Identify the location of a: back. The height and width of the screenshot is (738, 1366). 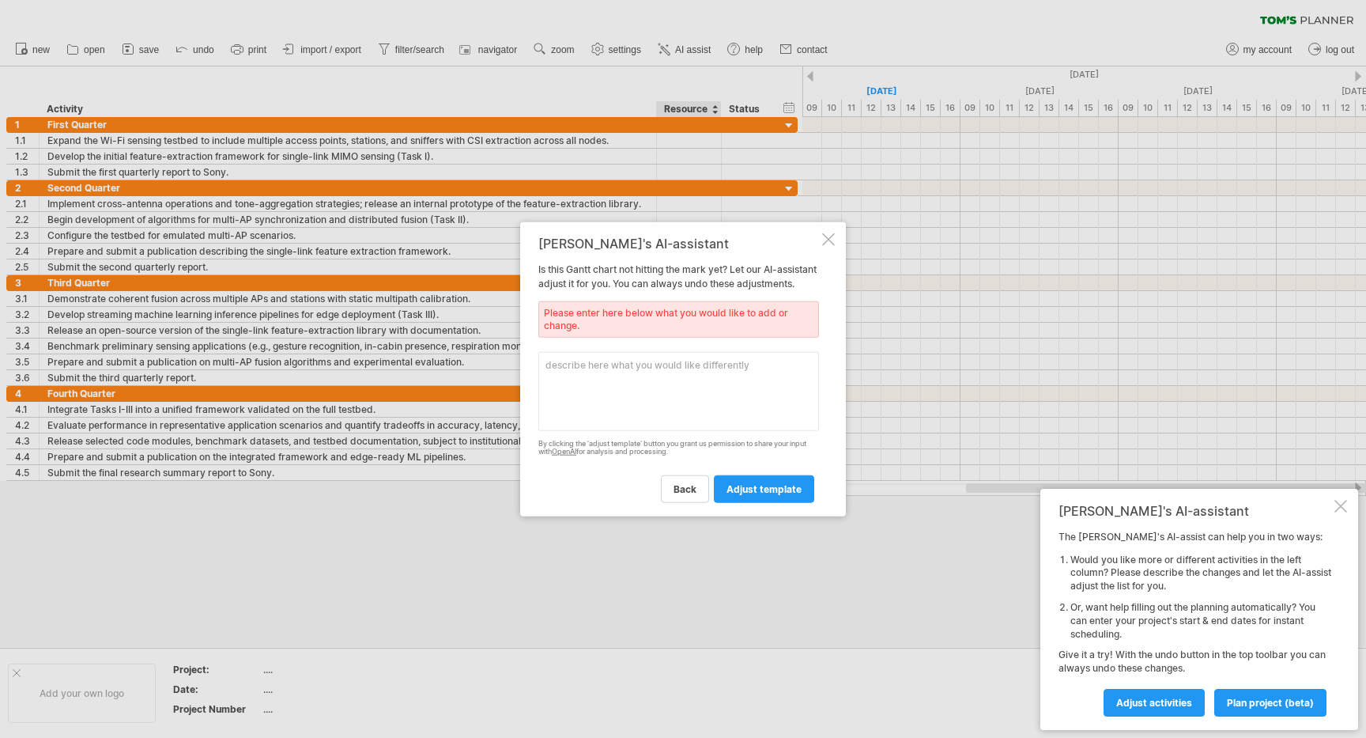
(685, 489).